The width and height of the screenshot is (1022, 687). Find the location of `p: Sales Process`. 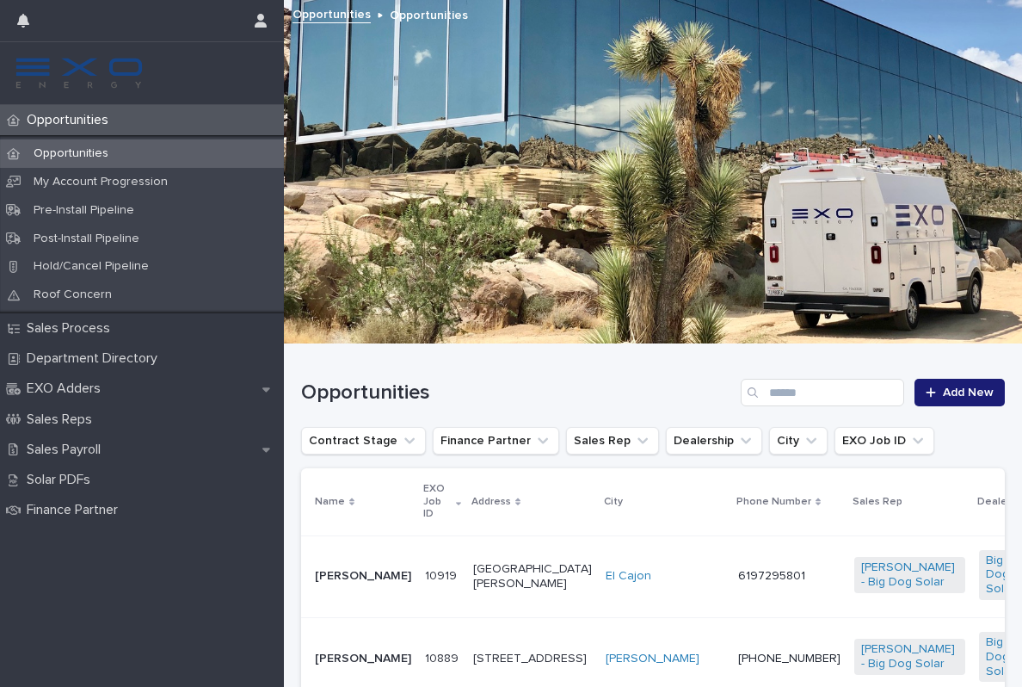

p: Sales Process is located at coordinates (71, 328).